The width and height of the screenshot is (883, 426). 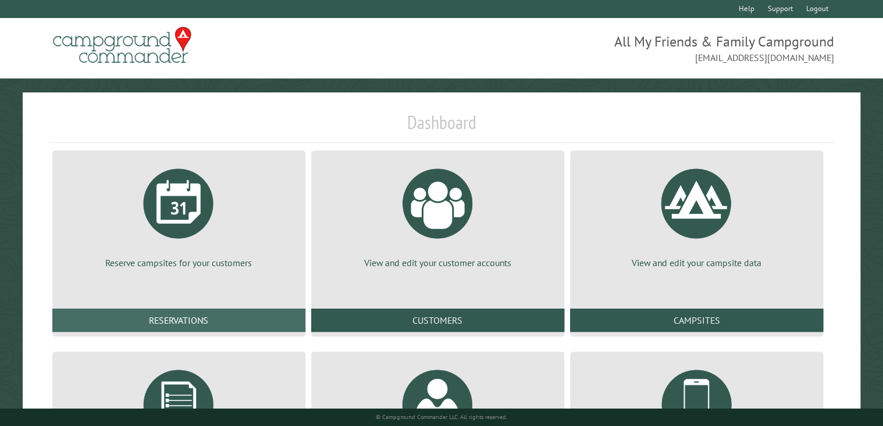 What do you see at coordinates (441, 417) in the screenshot?
I see `small: © Campground Commander LLC. All rights reserved.` at bounding box center [441, 417].